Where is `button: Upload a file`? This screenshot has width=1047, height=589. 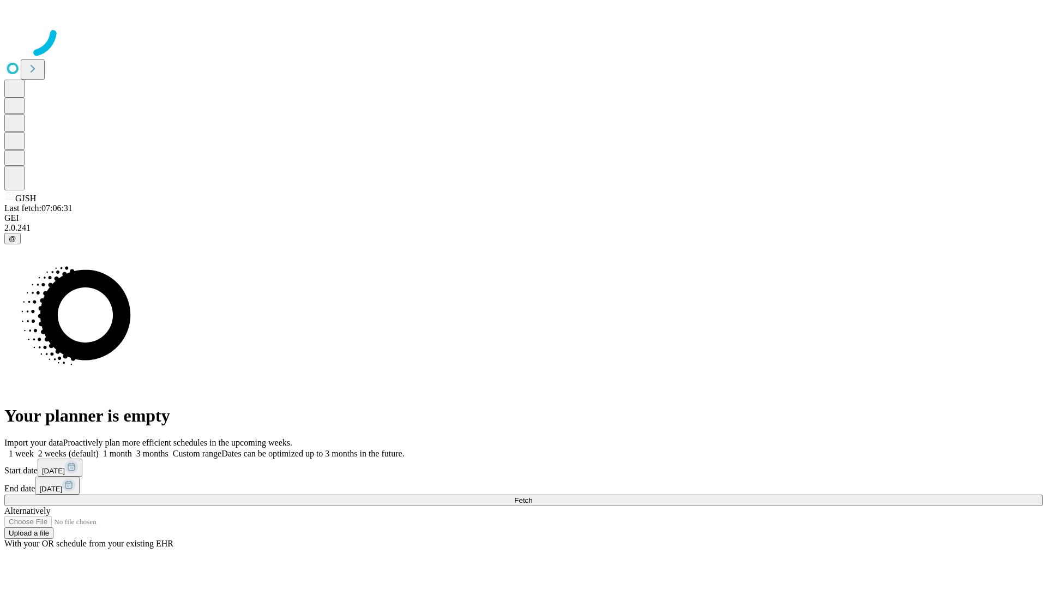 button: Upload a file is located at coordinates (29, 533).